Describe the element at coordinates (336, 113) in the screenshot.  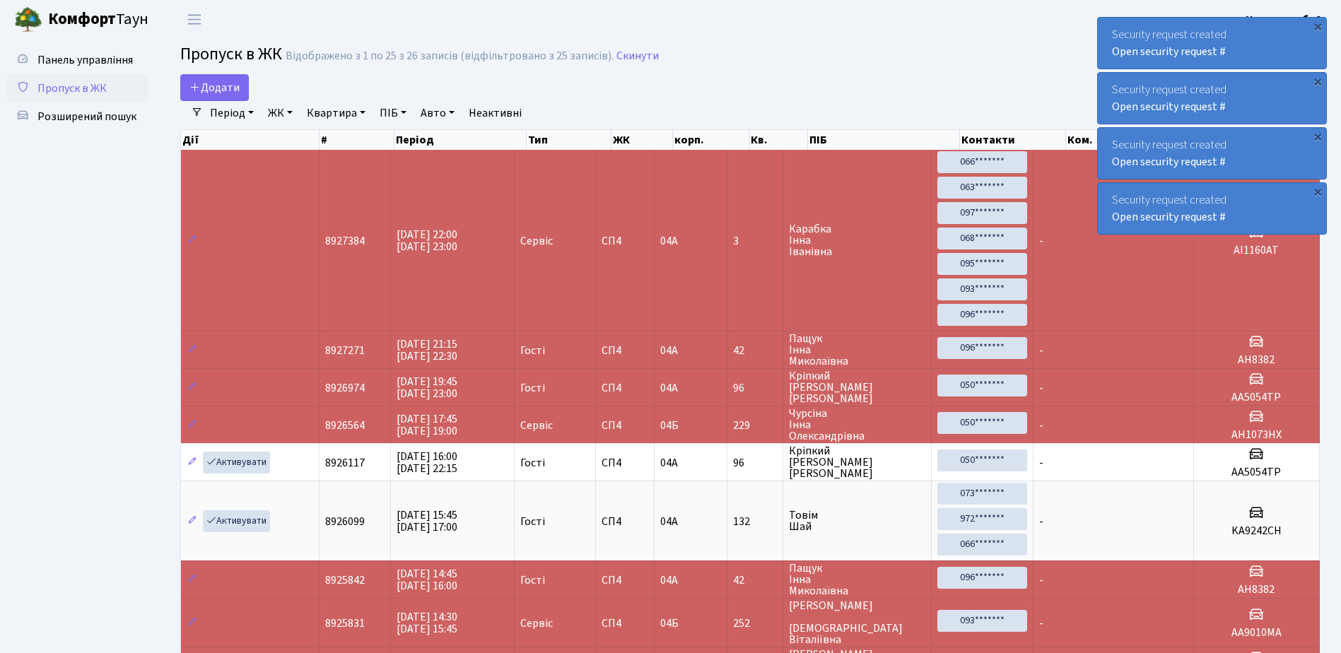
I see `a: Квартира` at that location.